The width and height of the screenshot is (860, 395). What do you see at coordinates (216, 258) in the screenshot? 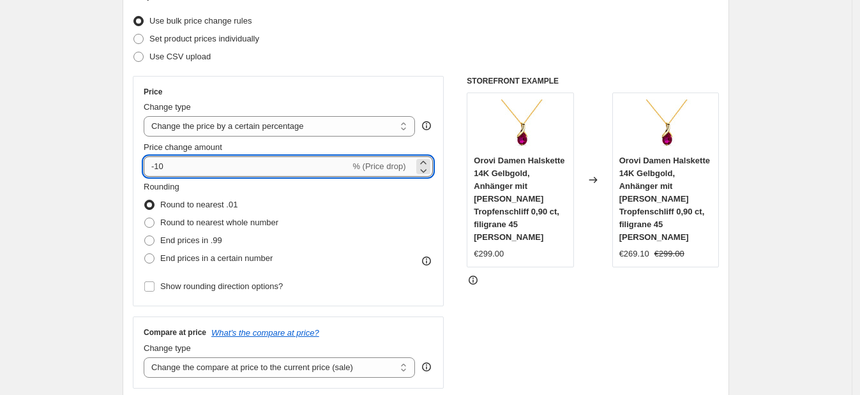
I see `span: End prices in a certain number` at bounding box center [216, 258].